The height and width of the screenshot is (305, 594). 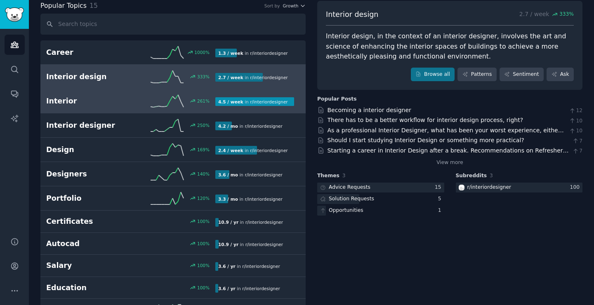 I want to click on div: Popular Posts, so click(x=337, y=99).